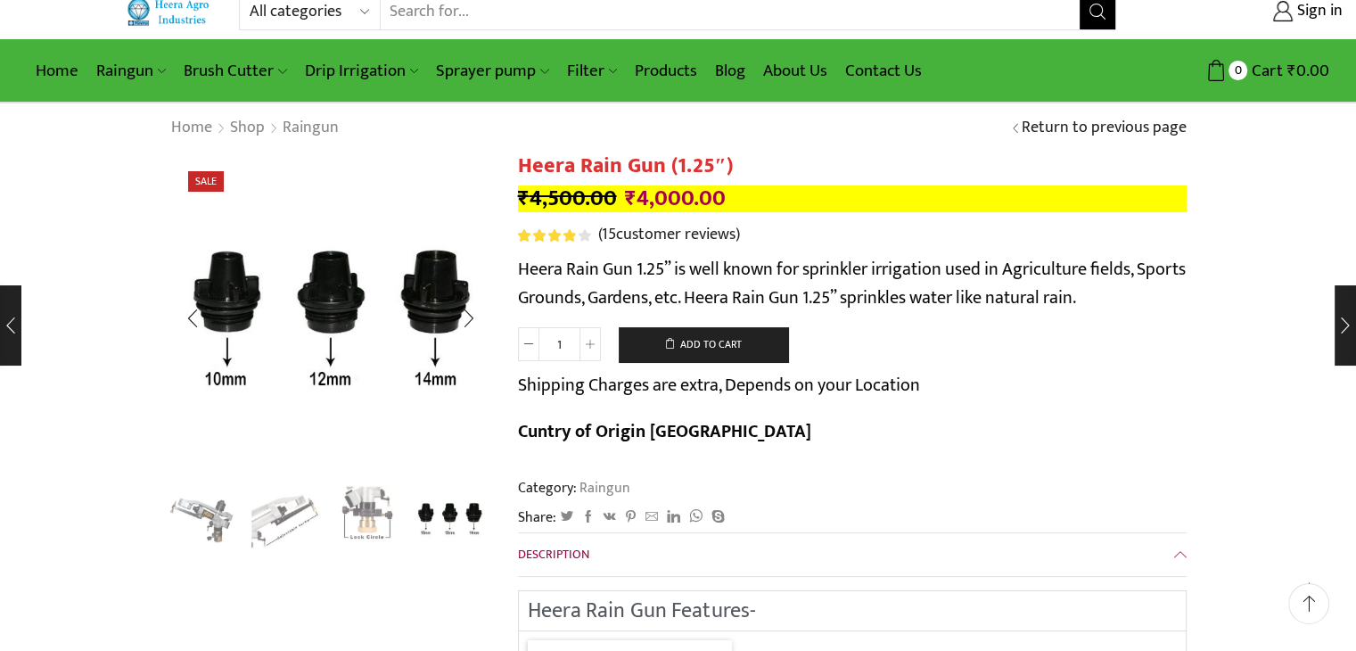 Image resolution: width=1356 pixels, height=651 pixels. I want to click on span: 0, so click(1238, 70).